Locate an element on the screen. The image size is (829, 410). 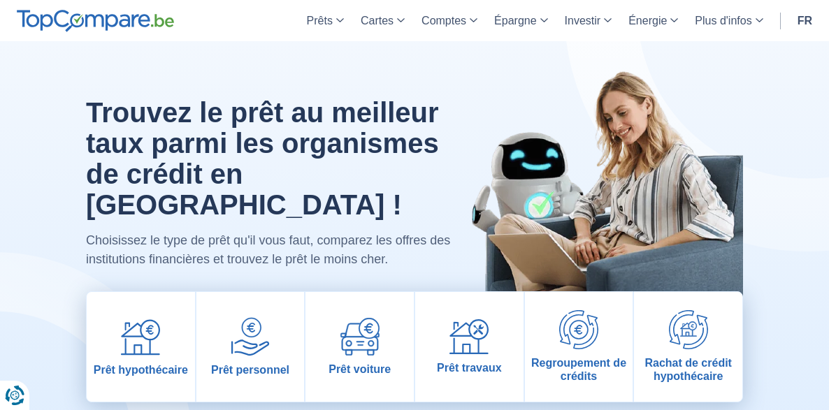
span: Prêt personnel is located at coordinates (250, 370).